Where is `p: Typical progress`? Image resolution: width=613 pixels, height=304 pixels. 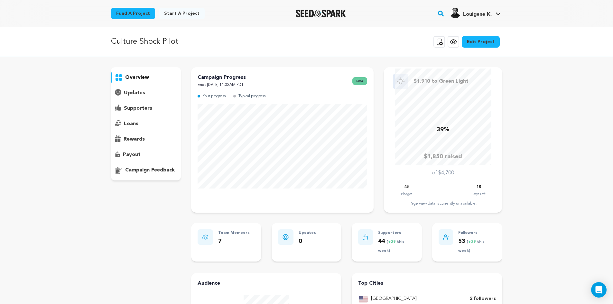
p: Typical progress is located at coordinates (252, 96).